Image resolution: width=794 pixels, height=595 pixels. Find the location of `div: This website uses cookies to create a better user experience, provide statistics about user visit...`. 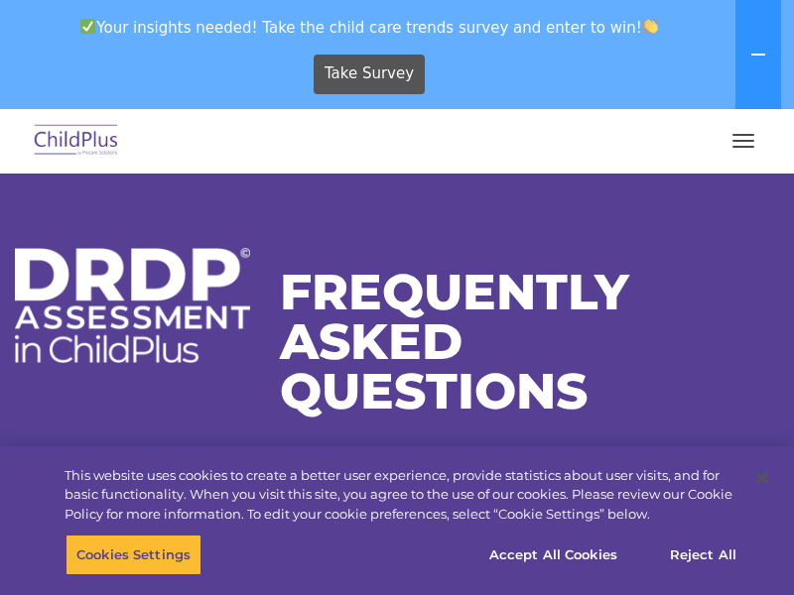

div: This website uses cookies to create a better user experience, provide statistics about user visit... is located at coordinates (401, 495).